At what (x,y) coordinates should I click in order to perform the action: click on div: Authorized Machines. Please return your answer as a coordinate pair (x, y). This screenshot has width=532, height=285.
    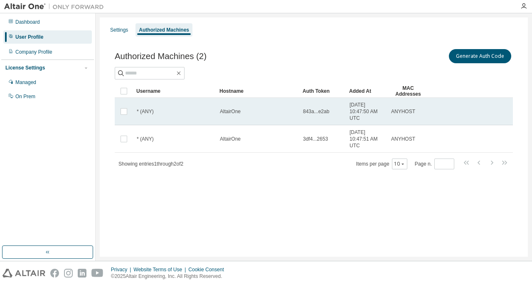
    Looking at the image, I should click on (164, 30).